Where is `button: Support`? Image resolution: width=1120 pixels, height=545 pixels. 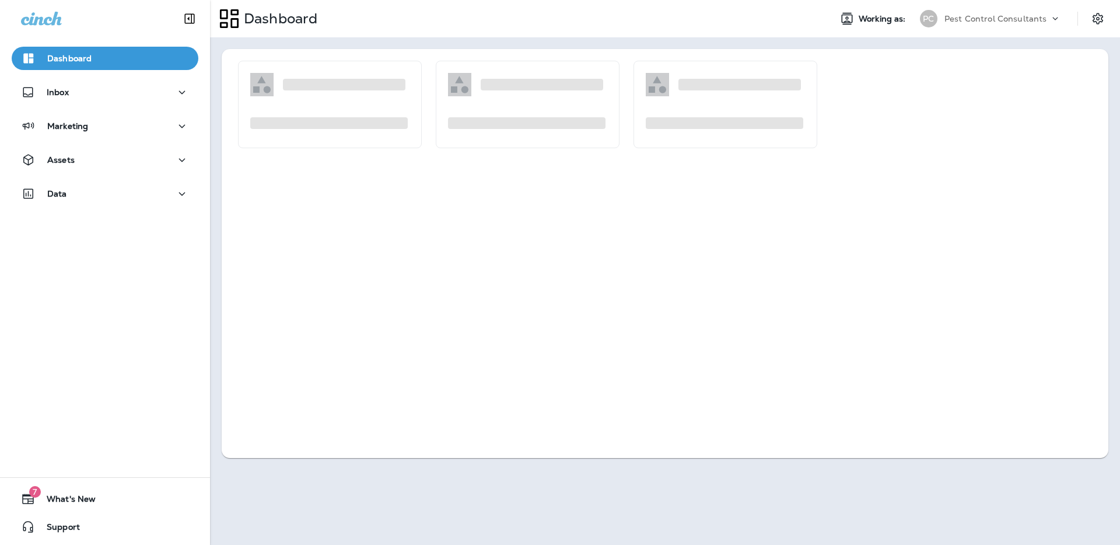
button: Support is located at coordinates (105, 527).